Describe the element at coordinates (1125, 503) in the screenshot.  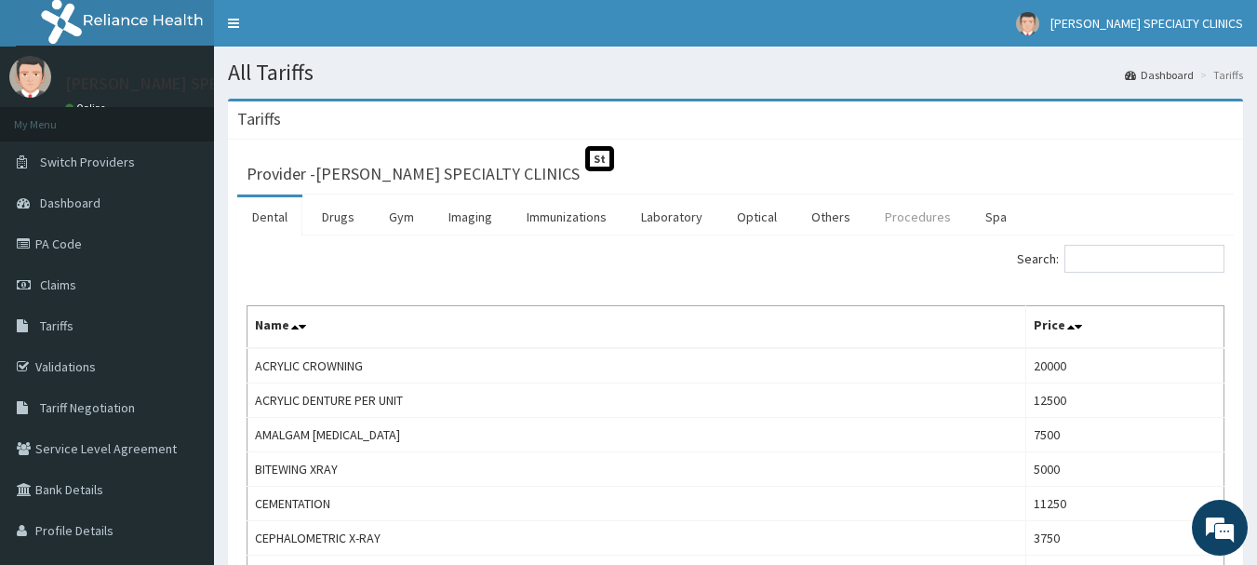
I see `td: 11250` at that location.